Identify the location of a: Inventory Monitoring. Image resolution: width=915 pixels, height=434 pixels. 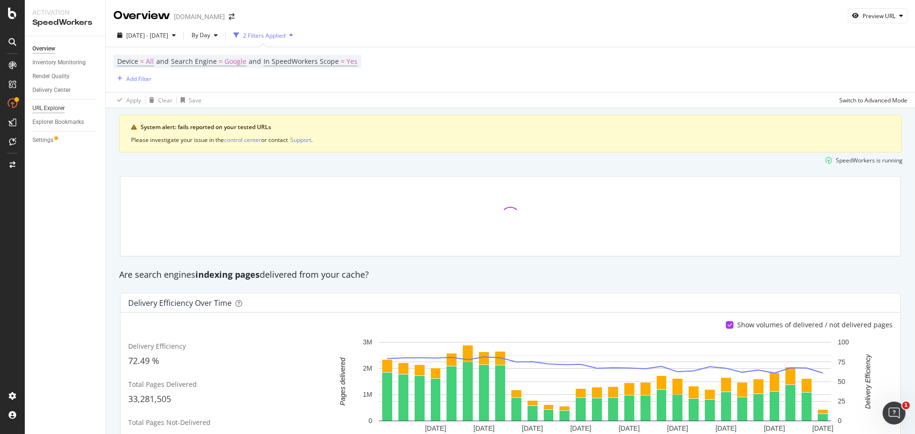
(65, 62).